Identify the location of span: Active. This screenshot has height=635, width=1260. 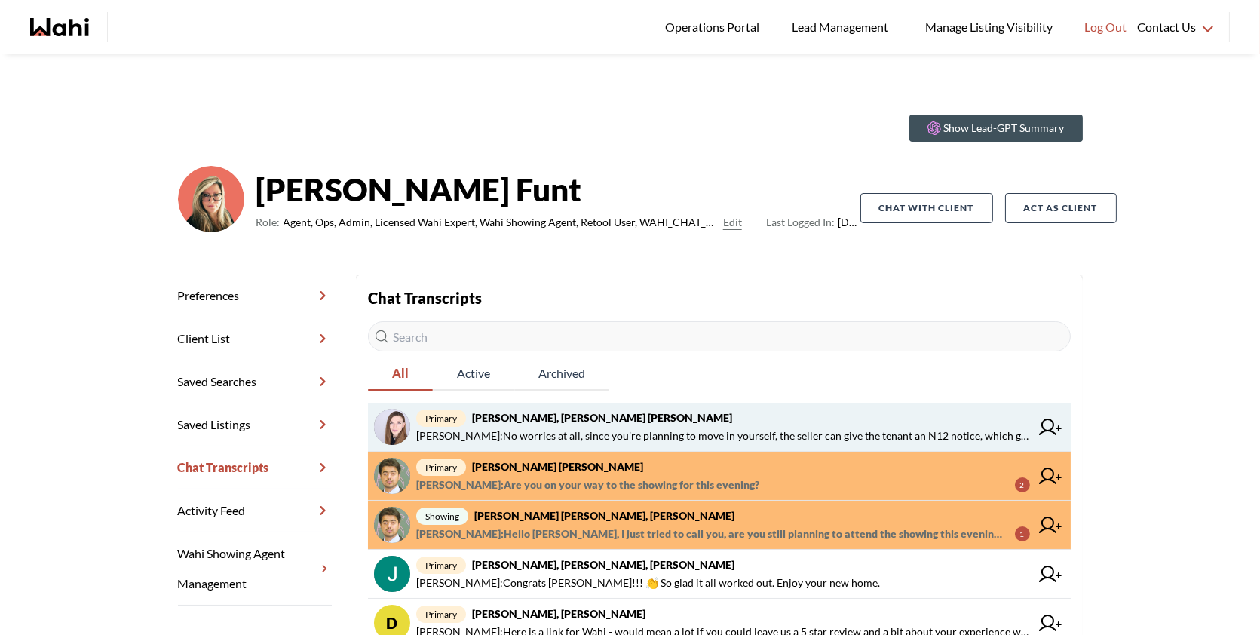
(474, 373).